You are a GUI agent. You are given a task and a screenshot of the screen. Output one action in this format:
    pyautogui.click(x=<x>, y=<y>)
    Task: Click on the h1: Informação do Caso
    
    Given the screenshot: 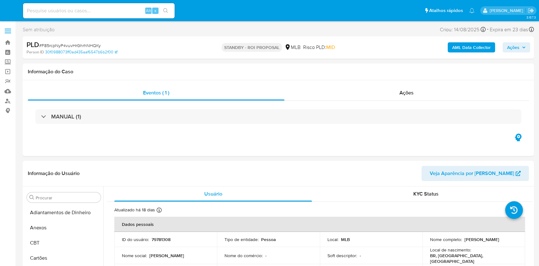 What is the action you would take?
    pyautogui.click(x=278, y=72)
    